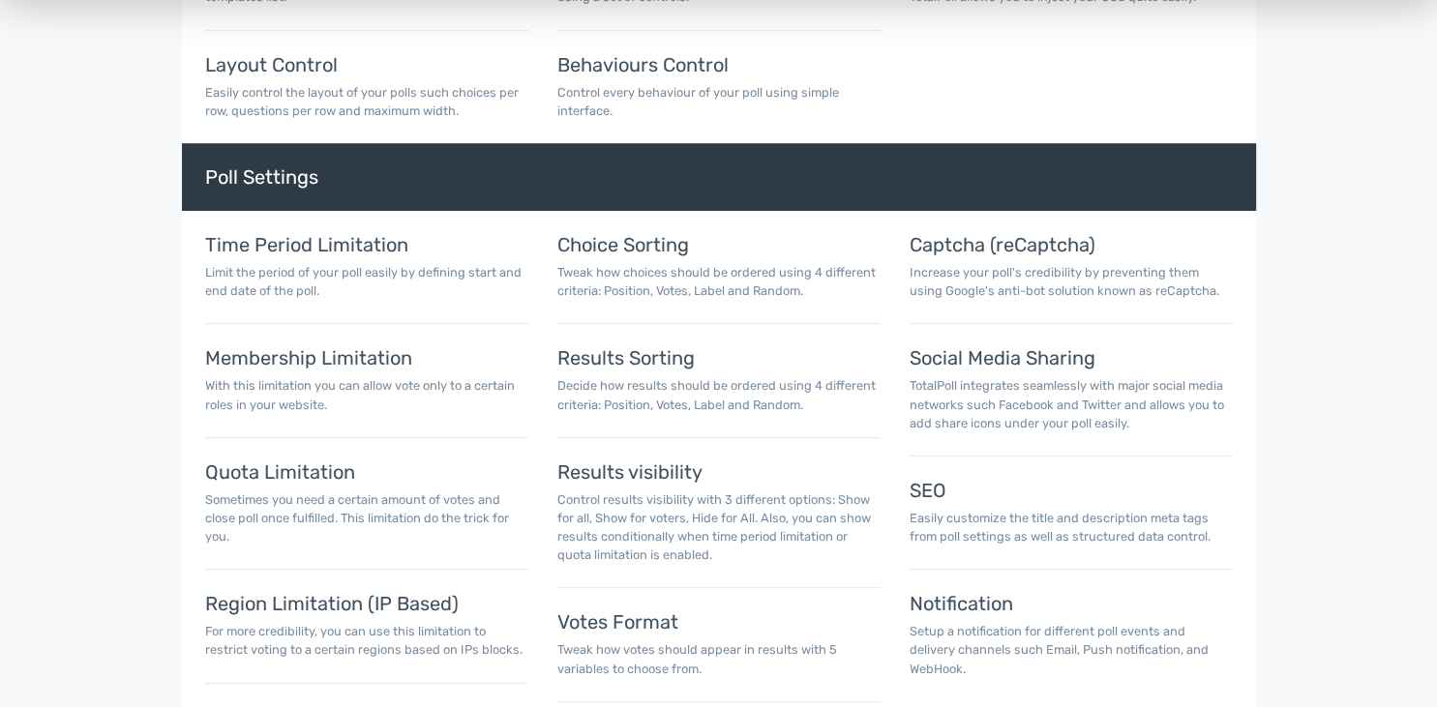  Describe the element at coordinates (367, 518) in the screenshot. I see `p: Sometimes you need a certain amount of votes and close poll once fulfilled. This limitation do th...` at that location.